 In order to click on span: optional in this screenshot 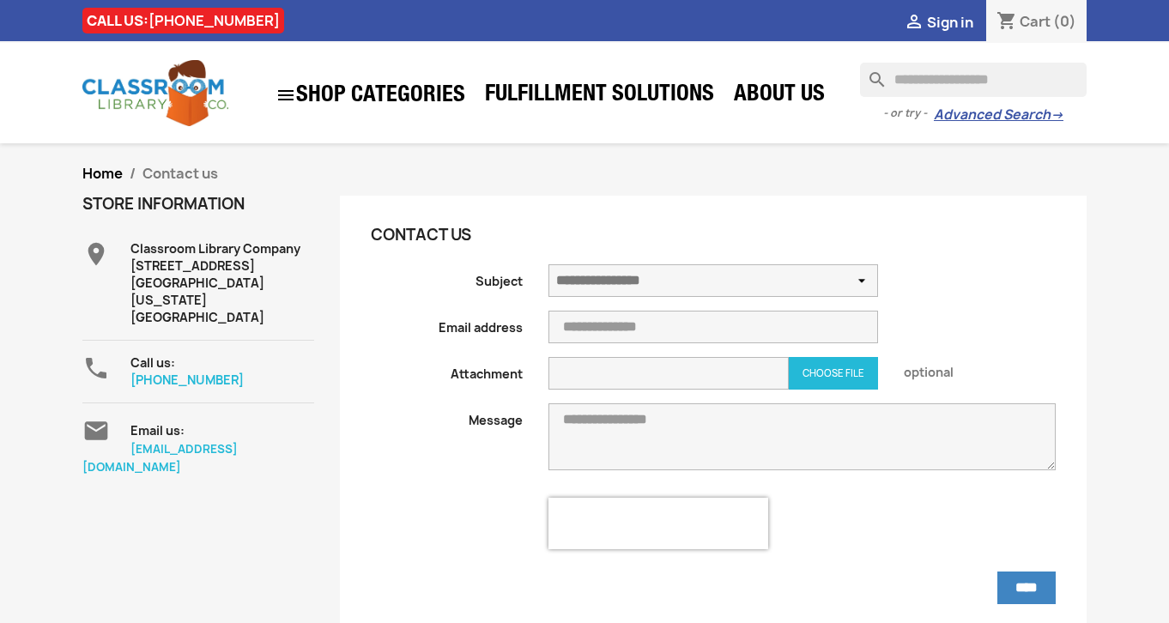, I will do `click(979, 369)`.